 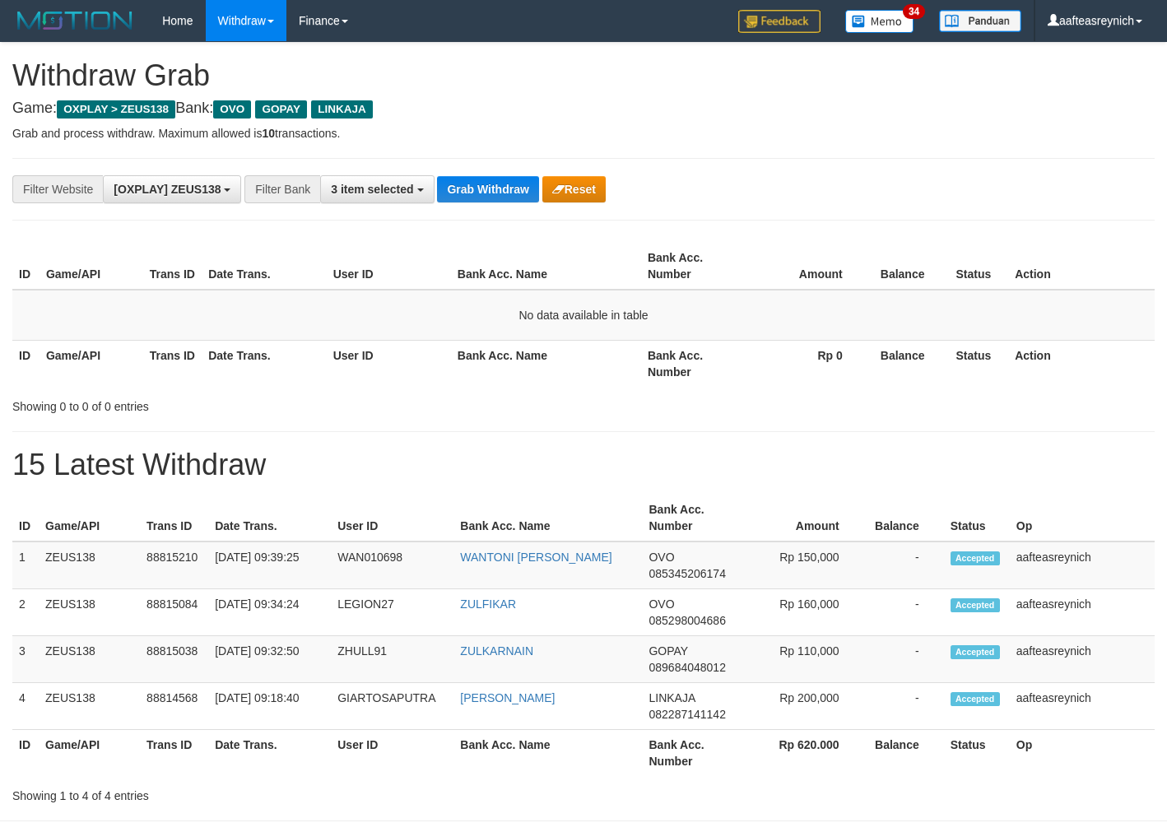 What do you see at coordinates (686, 714) in the screenshot?
I see `span: Copy 082287141142 to clipboard` at bounding box center [686, 714].